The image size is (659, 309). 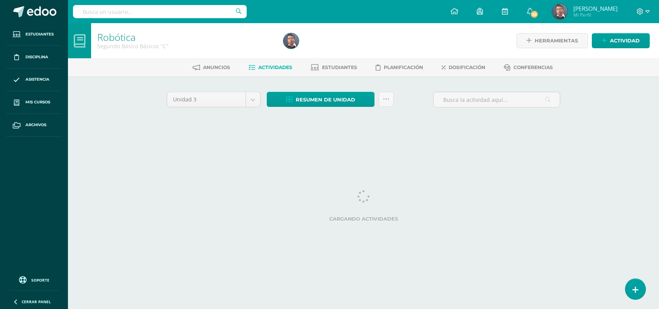 I want to click on a: Herramientas, so click(x=552, y=41).